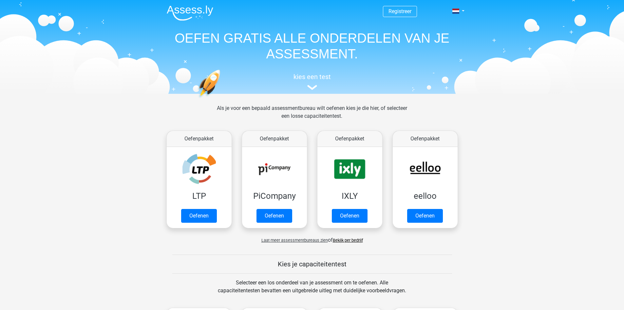  I want to click on img: oefenen, so click(221, 99).